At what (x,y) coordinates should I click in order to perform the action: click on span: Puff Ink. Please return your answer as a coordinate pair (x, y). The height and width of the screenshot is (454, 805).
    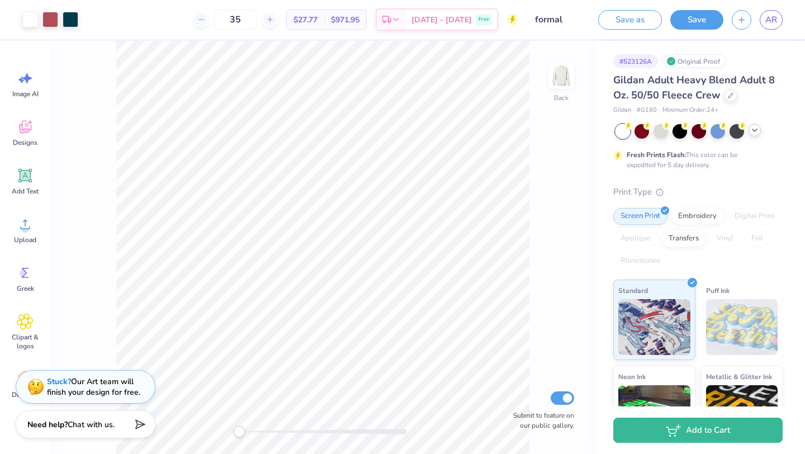
    Looking at the image, I should click on (718, 290).